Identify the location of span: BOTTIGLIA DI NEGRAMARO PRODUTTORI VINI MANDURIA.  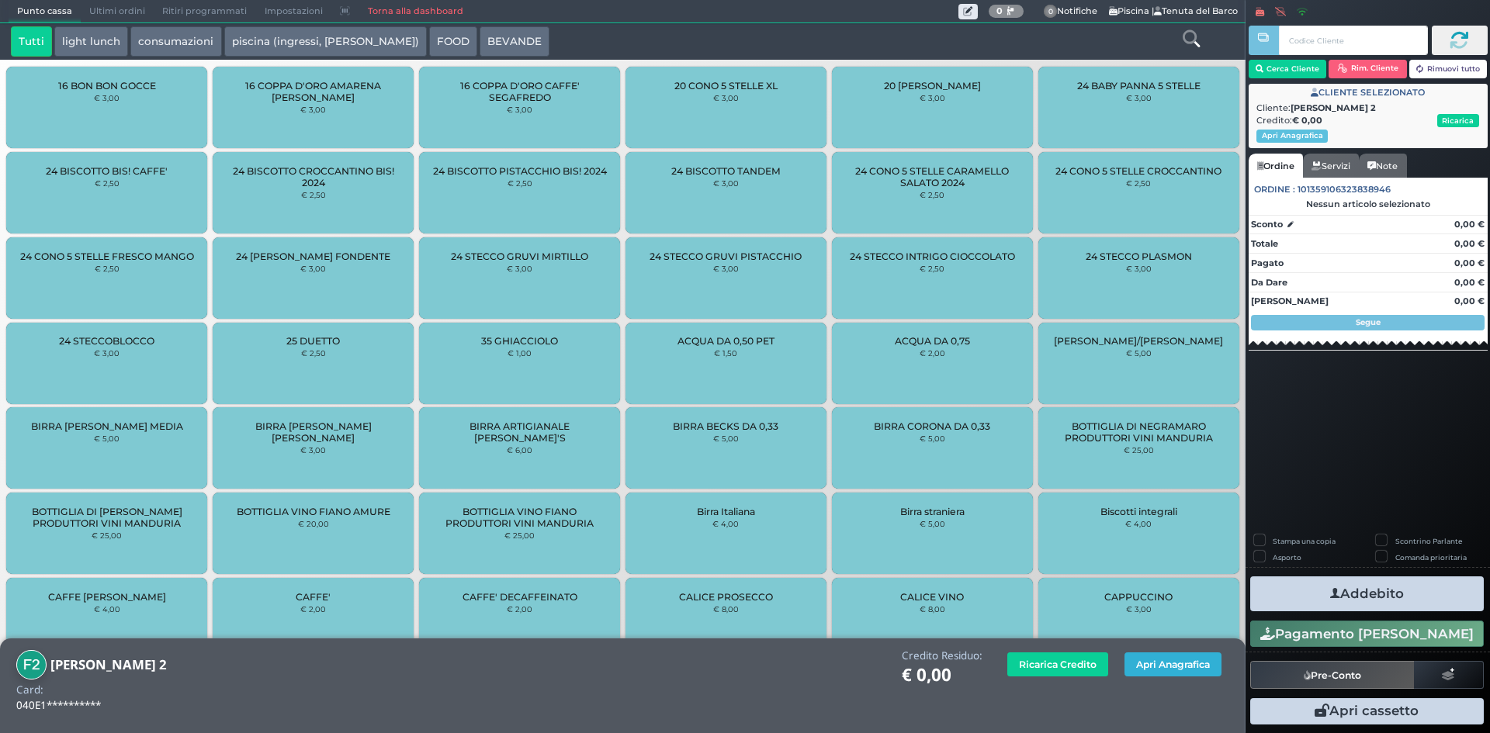
(1137, 432).